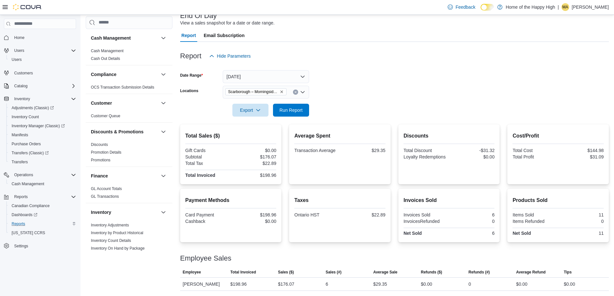  Describe the element at coordinates (200, 175) in the screenshot. I see `strong: Total Invoiced` at that location.